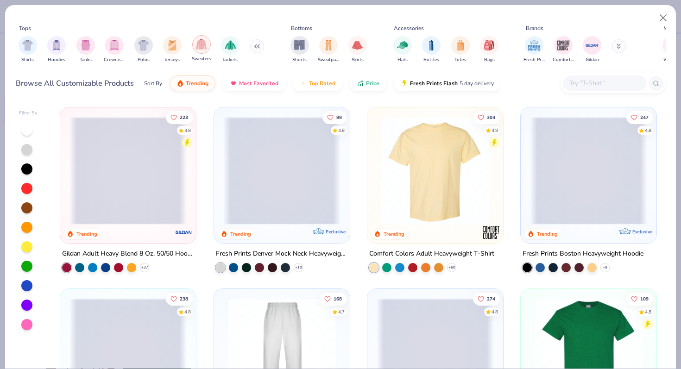  Describe the element at coordinates (402, 45) in the screenshot. I see `img: Hats Image` at that location.